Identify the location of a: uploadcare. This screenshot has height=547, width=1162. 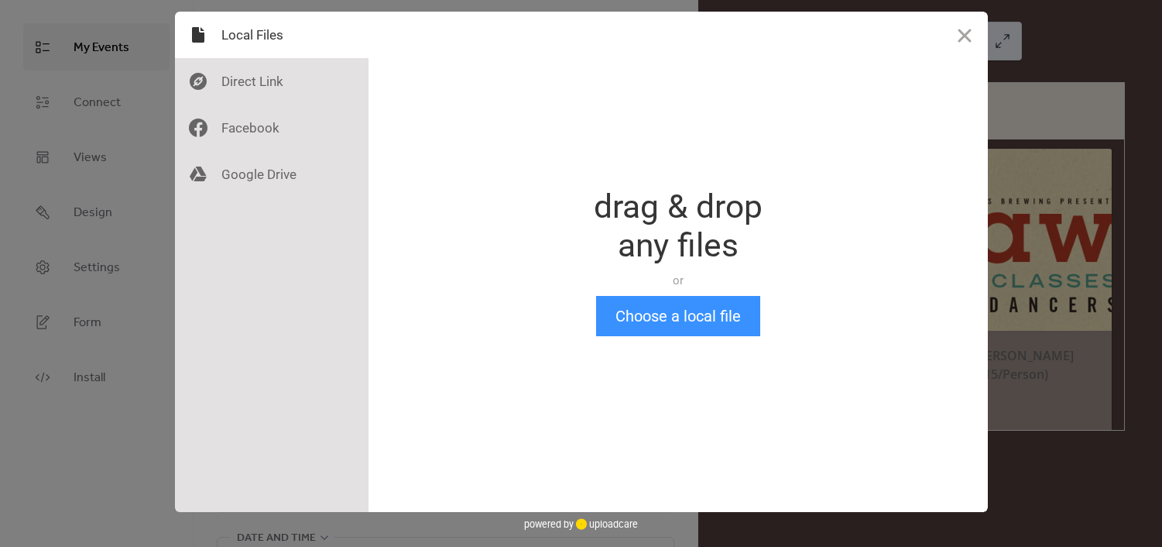
(606, 523).